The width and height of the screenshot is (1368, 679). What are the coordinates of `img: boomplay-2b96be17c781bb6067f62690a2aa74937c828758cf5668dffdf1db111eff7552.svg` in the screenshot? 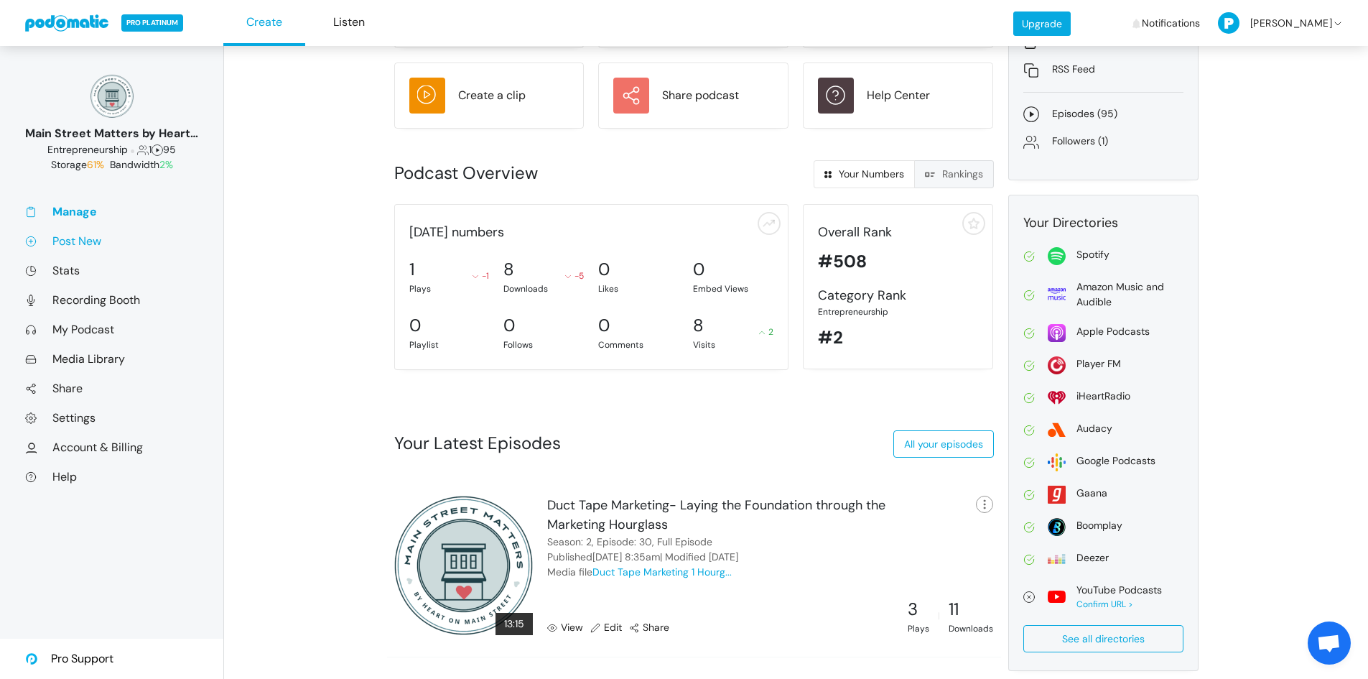 It's located at (1056, 526).